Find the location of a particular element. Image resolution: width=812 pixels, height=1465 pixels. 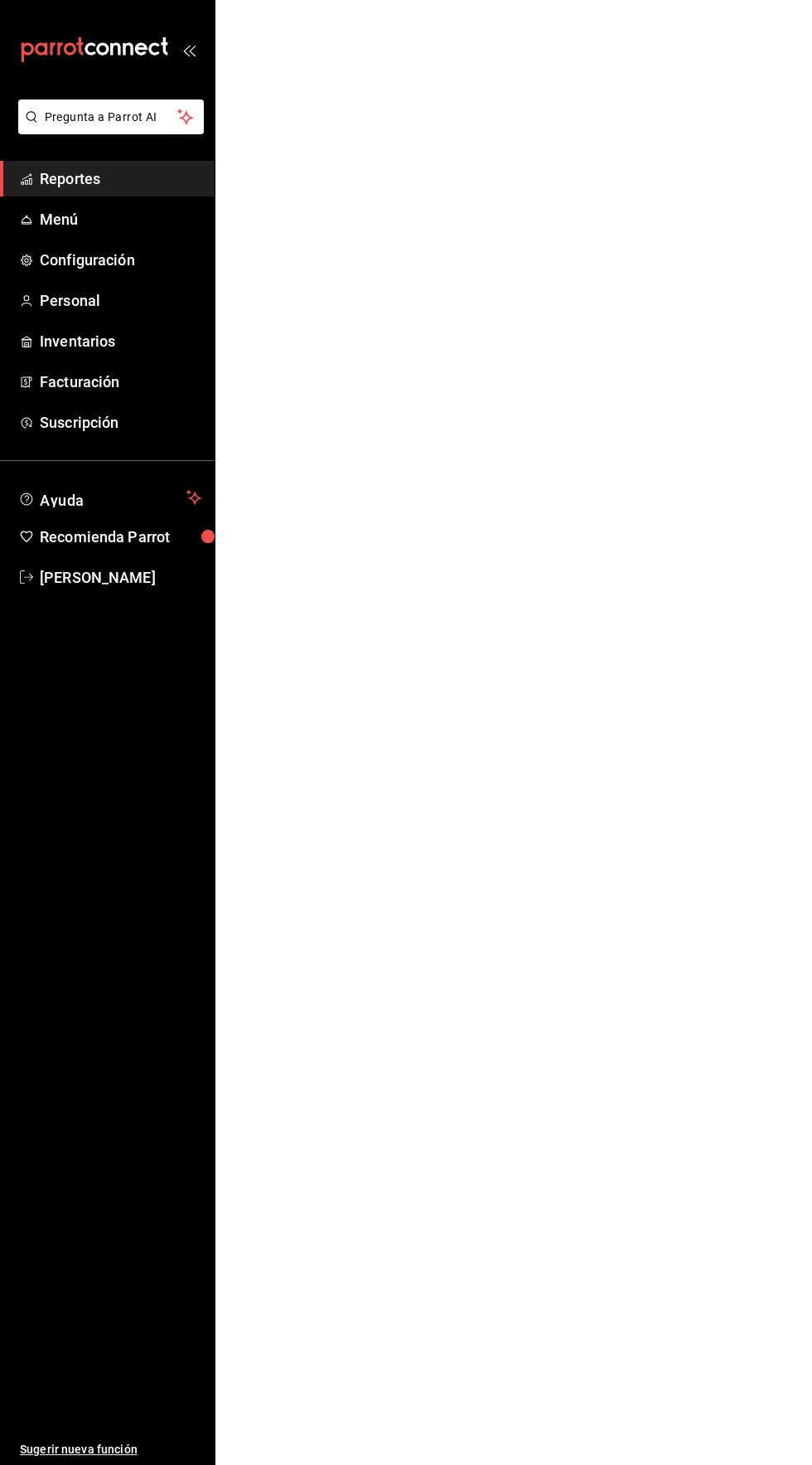

button: open_drawer_menu is located at coordinates (189, 49).